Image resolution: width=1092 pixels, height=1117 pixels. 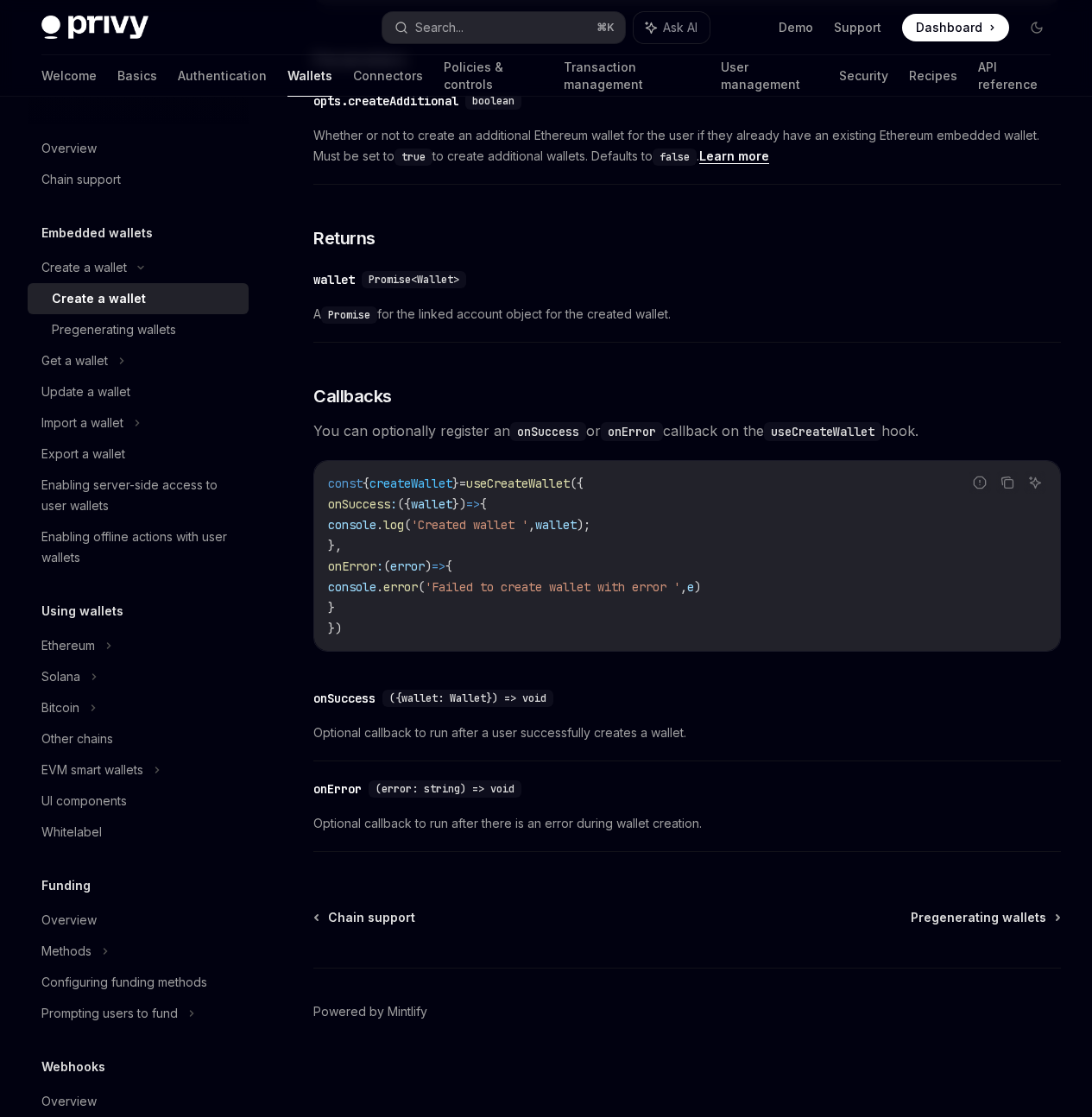 What do you see at coordinates (632, 431) in the screenshot?
I see `code: onError` at bounding box center [632, 431].